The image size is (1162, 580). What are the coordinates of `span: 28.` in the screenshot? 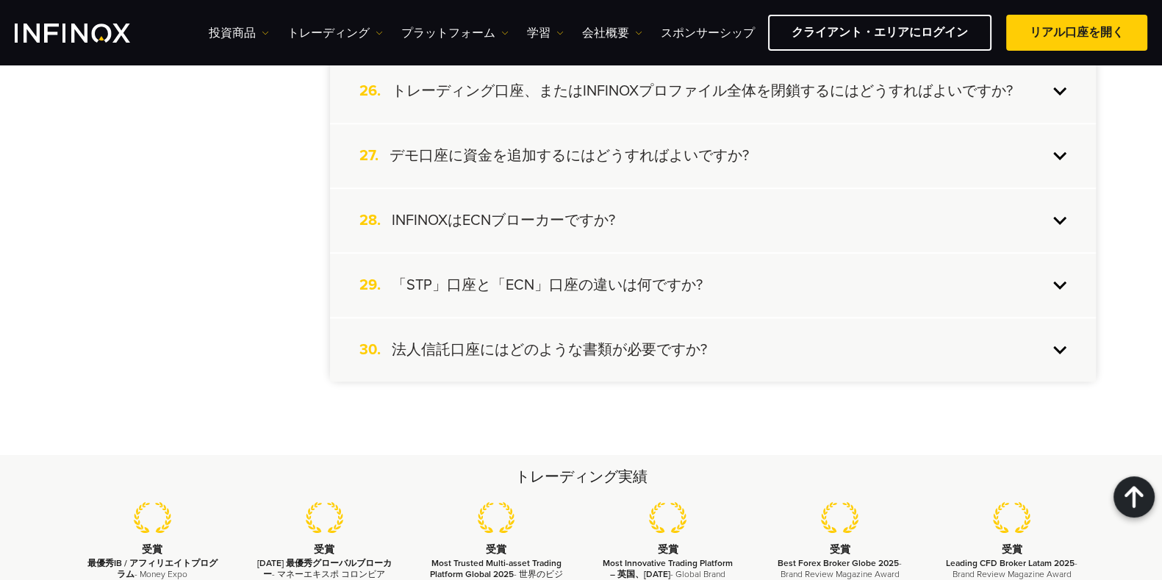 It's located at (376, 221).